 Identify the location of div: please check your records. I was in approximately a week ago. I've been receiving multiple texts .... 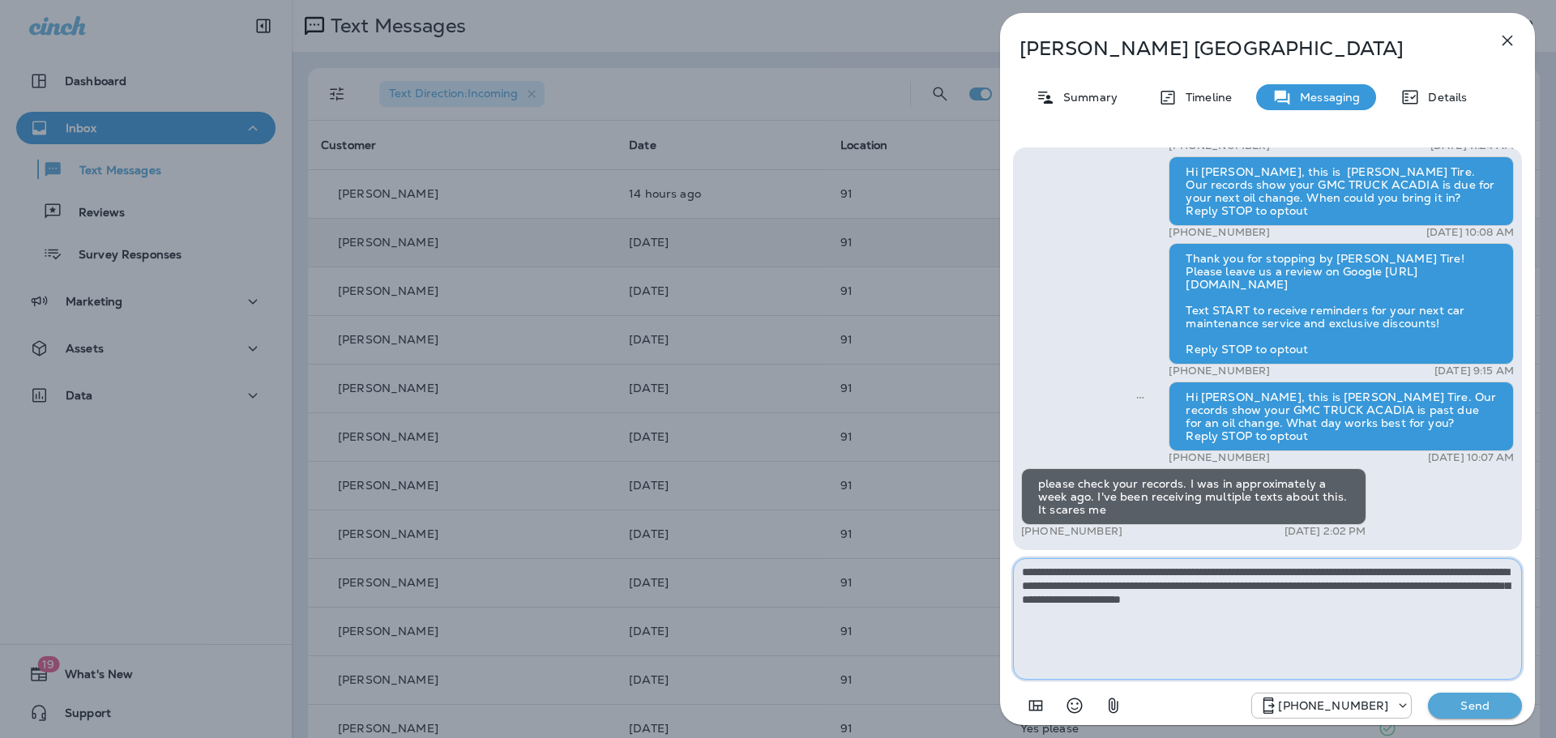
(1193, 497).